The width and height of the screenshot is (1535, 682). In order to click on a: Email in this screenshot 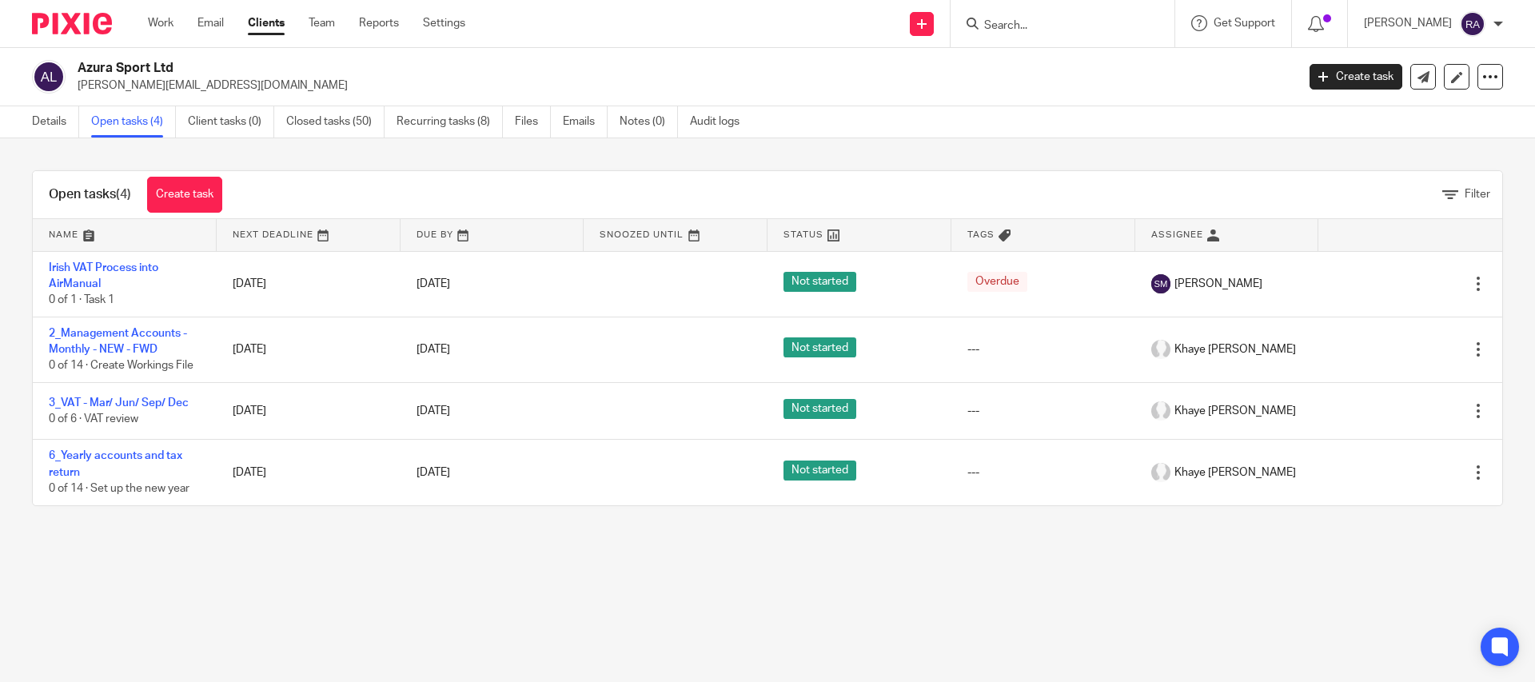, I will do `click(210, 23)`.